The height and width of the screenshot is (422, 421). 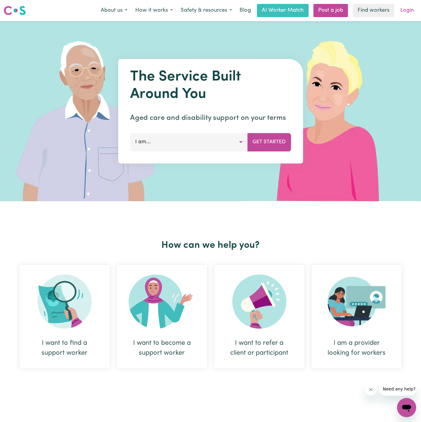 I want to click on button: About us, so click(x=114, y=11).